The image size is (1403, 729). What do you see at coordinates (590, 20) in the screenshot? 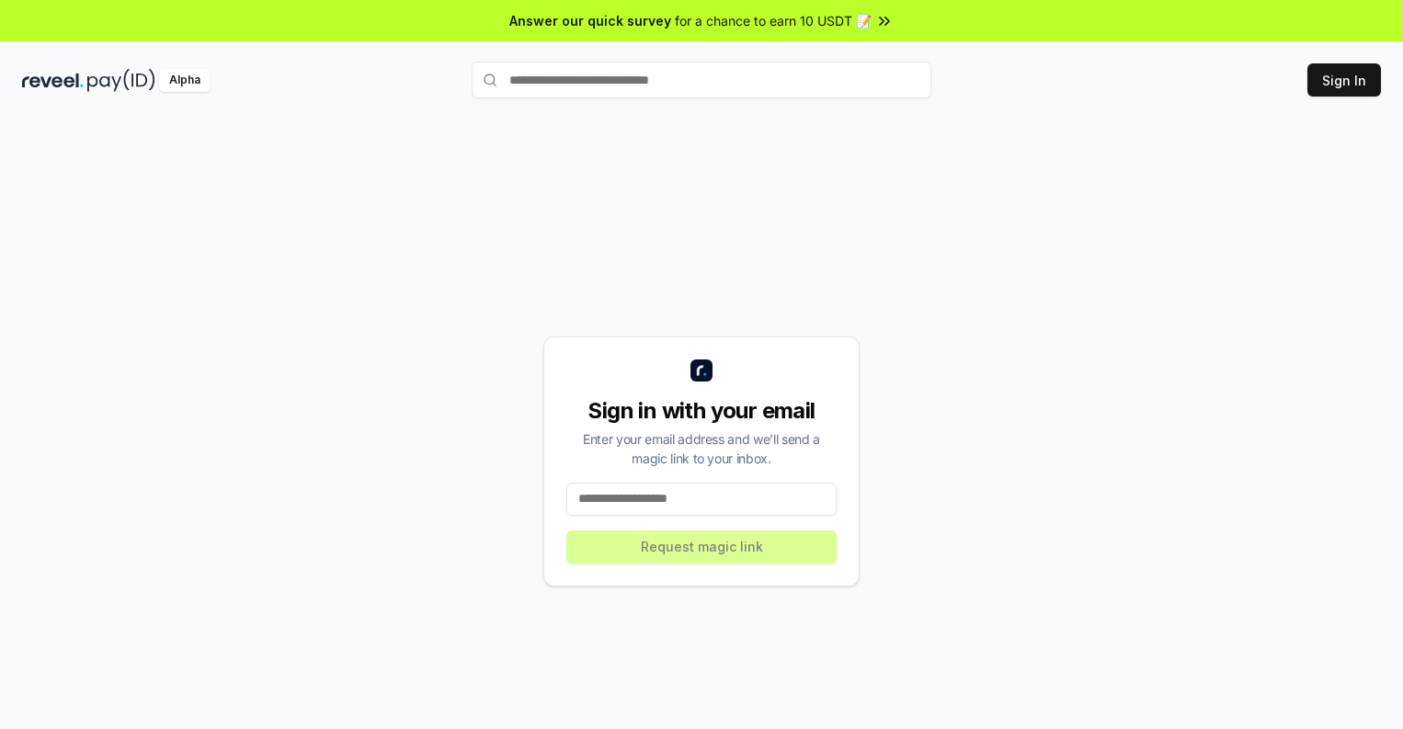
I see `span: Answer our quick survey` at bounding box center [590, 20].